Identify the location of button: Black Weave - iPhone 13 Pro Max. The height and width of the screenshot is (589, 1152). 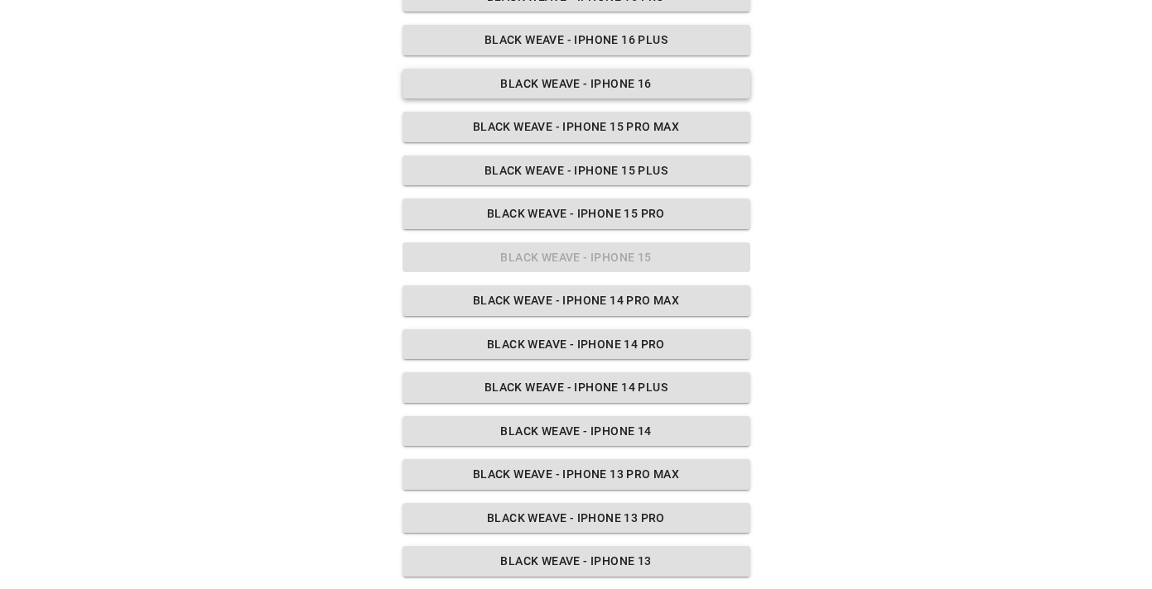
(576, 474).